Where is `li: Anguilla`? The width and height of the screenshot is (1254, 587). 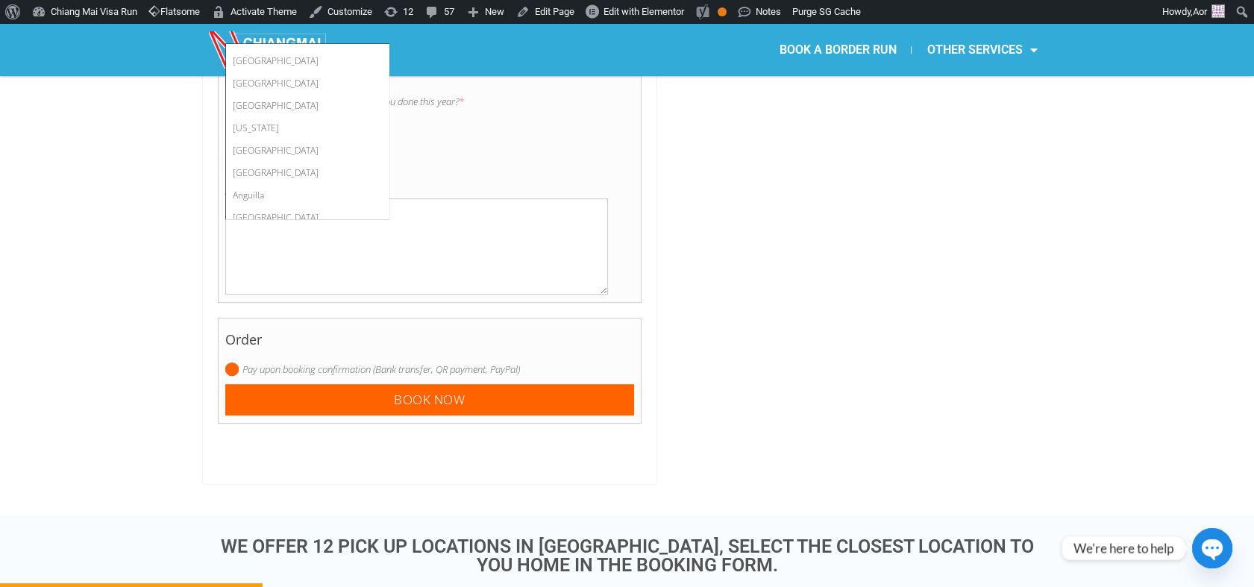 li: Anguilla is located at coordinates (301, 196).